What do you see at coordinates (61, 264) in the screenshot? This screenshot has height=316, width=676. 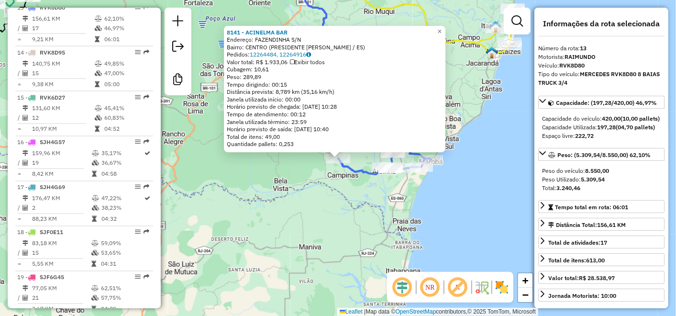 I see `td: 5,55 KM` at bounding box center [61, 264].